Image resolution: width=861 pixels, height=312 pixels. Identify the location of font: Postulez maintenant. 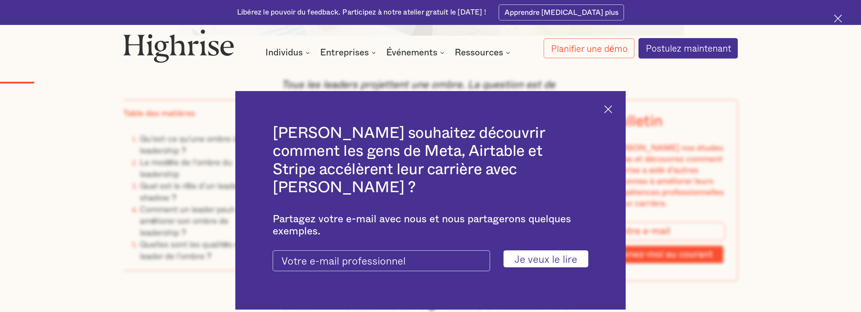
(688, 48).